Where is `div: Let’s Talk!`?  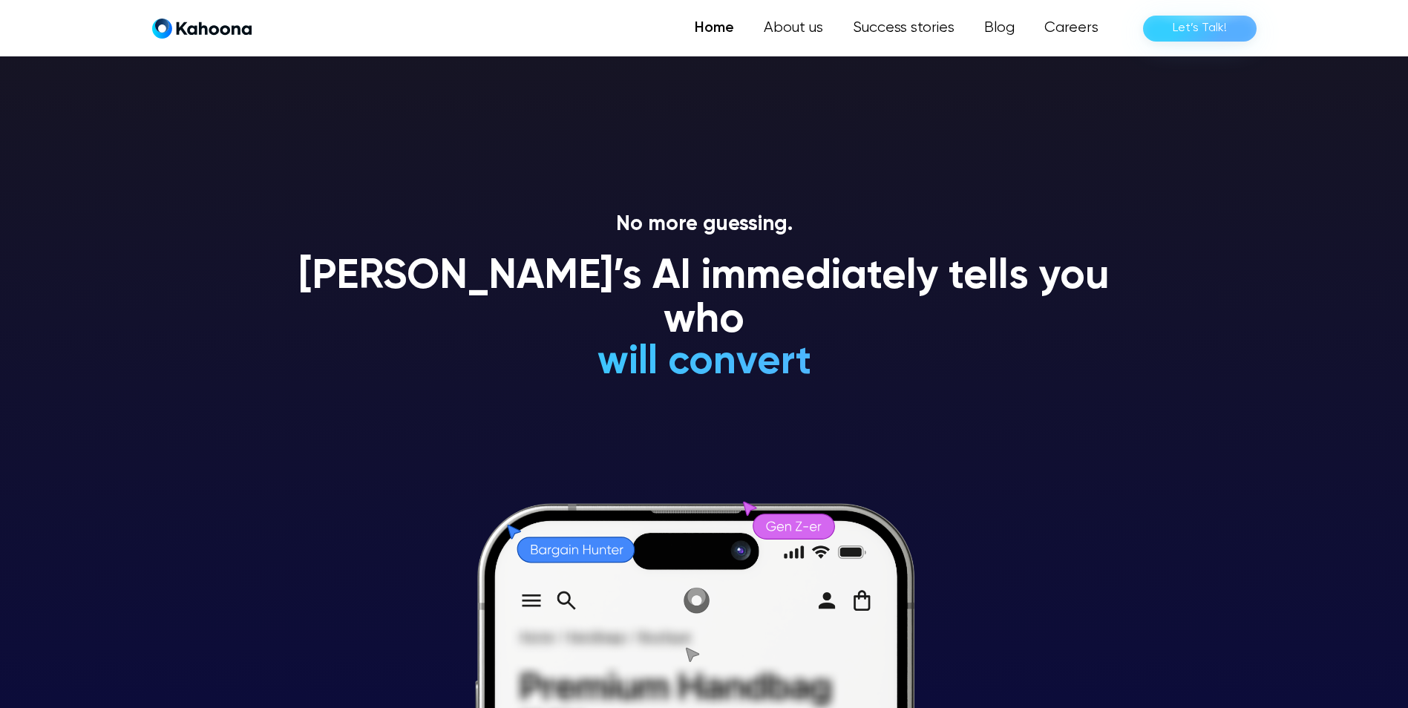
div: Let’s Talk! is located at coordinates (1199, 28).